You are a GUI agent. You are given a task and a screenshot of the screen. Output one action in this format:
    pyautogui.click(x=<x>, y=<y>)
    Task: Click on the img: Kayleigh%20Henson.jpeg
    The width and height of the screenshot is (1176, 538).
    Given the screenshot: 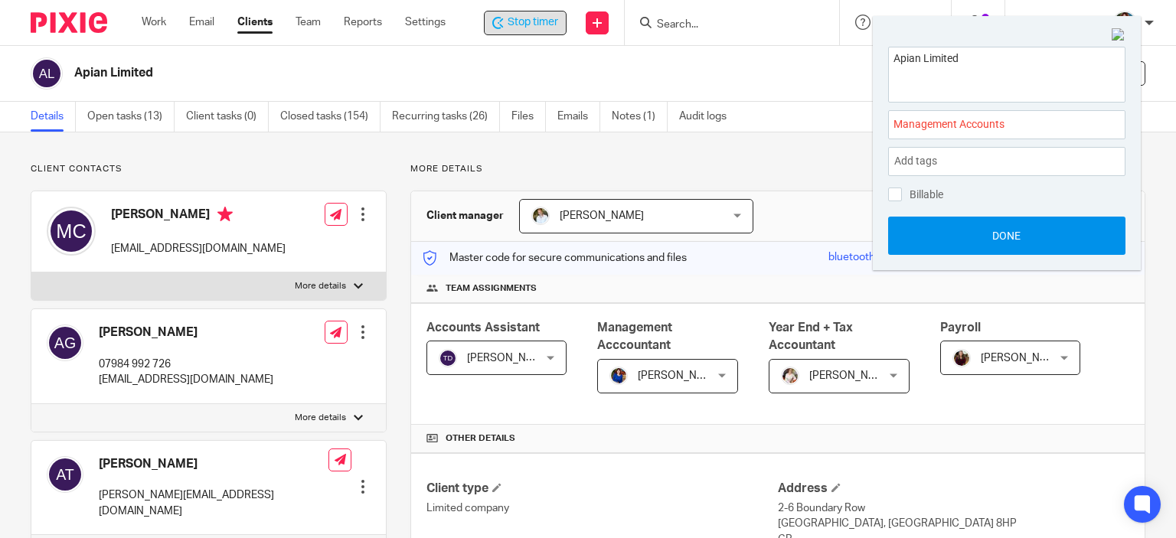 What is the action you would take?
    pyautogui.click(x=790, y=376)
    